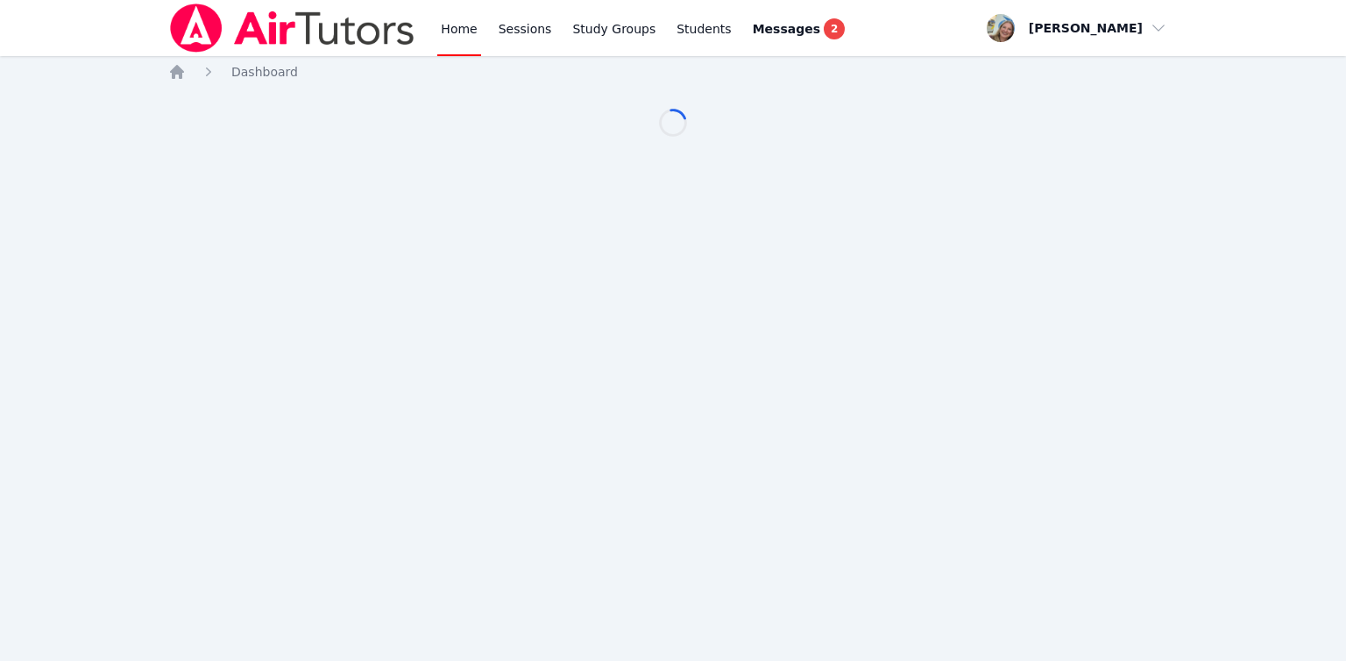 This screenshot has width=1346, height=661. Describe the element at coordinates (265, 72) in the screenshot. I see `span: Dashboard` at that location.